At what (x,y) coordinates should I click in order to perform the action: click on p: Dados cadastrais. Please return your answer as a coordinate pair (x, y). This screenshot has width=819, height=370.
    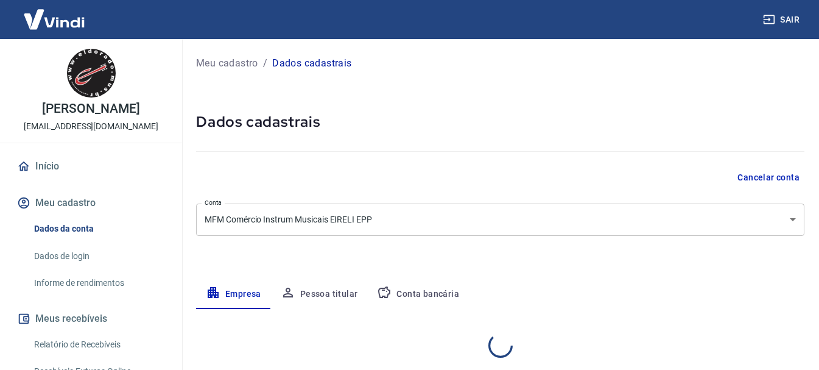
    Looking at the image, I should click on (312, 63).